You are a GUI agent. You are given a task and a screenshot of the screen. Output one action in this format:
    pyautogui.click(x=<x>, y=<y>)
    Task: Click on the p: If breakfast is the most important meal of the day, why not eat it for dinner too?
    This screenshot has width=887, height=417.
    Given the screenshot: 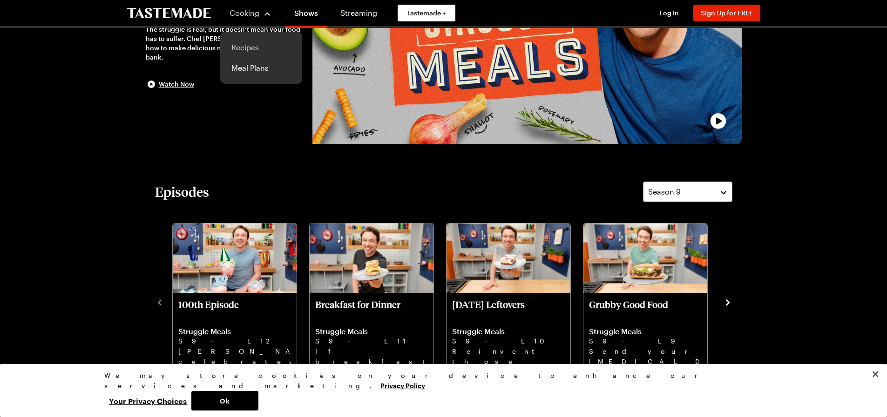 What is the action you would take?
    pyautogui.click(x=371, y=361)
    